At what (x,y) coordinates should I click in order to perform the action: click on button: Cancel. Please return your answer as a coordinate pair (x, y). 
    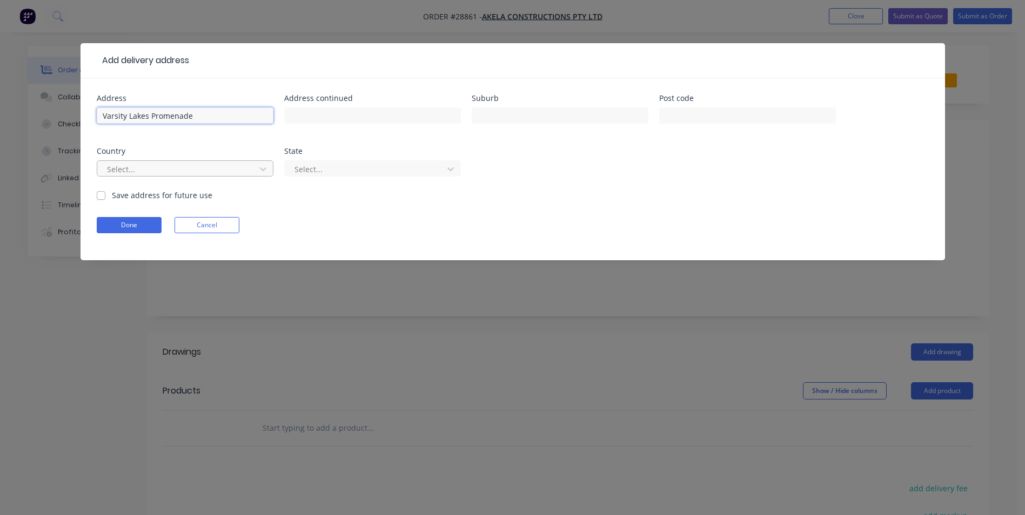
    Looking at the image, I should click on (207, 225).